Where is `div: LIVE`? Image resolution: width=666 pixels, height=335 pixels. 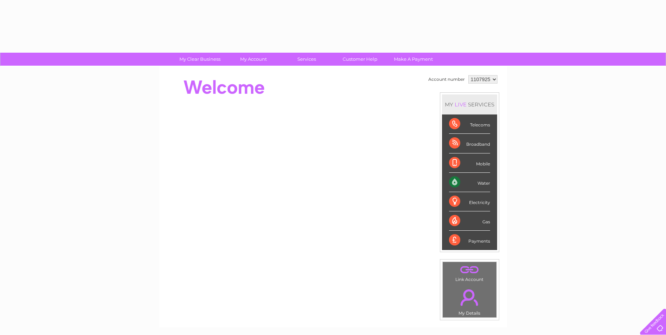
div: LIVE is located at coordinates (460, 104).